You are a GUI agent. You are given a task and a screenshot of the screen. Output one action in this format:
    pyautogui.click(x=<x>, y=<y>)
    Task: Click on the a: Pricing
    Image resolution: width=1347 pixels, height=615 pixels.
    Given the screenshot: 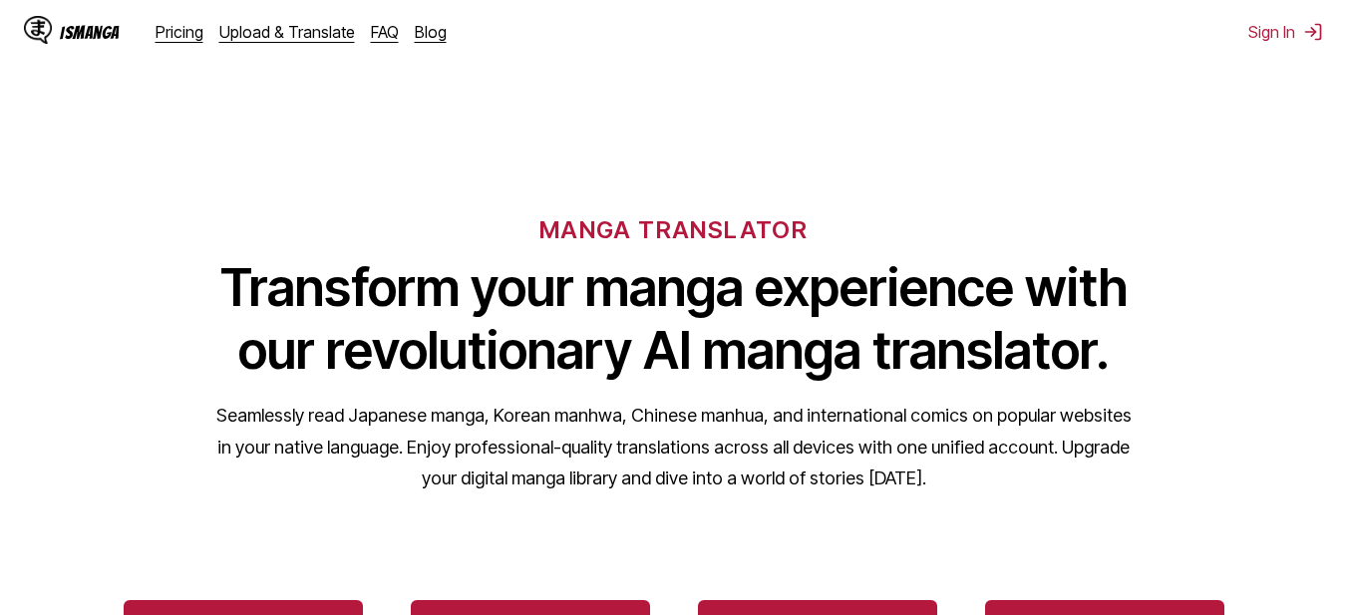 What is the action you would take?
    pyautogui.click(x=179, y=32)
    